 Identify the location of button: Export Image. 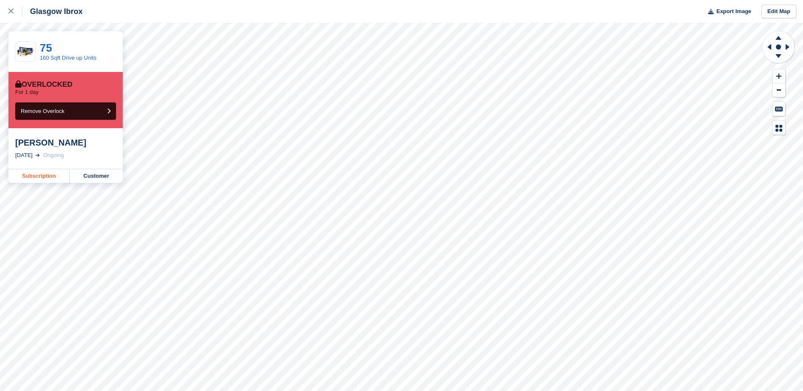
(727, 11).